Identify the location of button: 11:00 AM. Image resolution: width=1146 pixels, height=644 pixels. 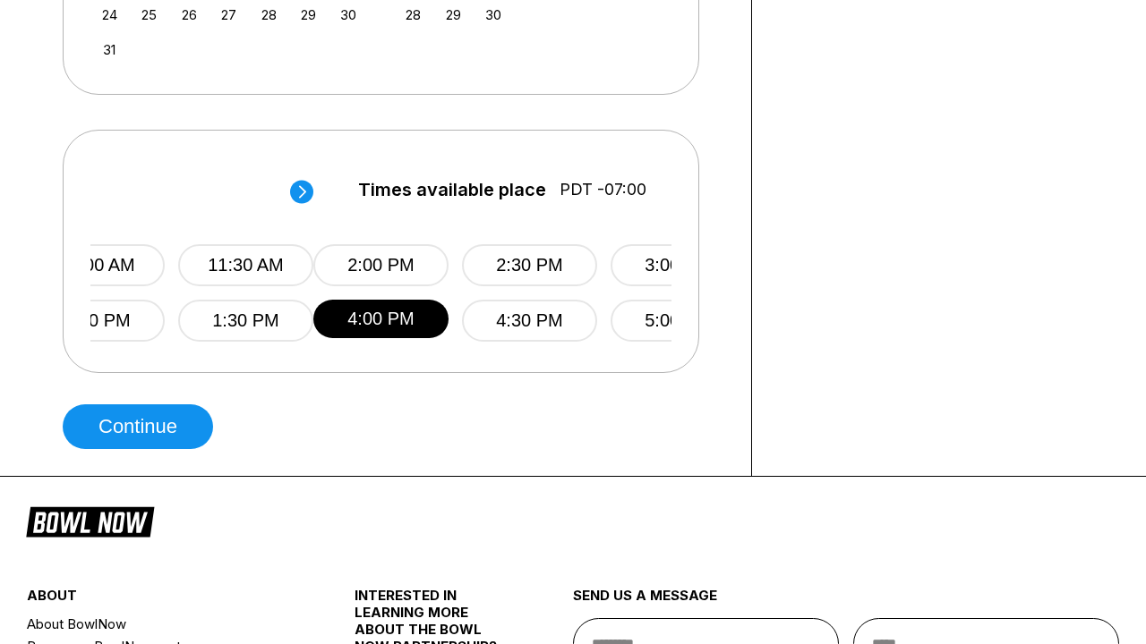
(97, 265).